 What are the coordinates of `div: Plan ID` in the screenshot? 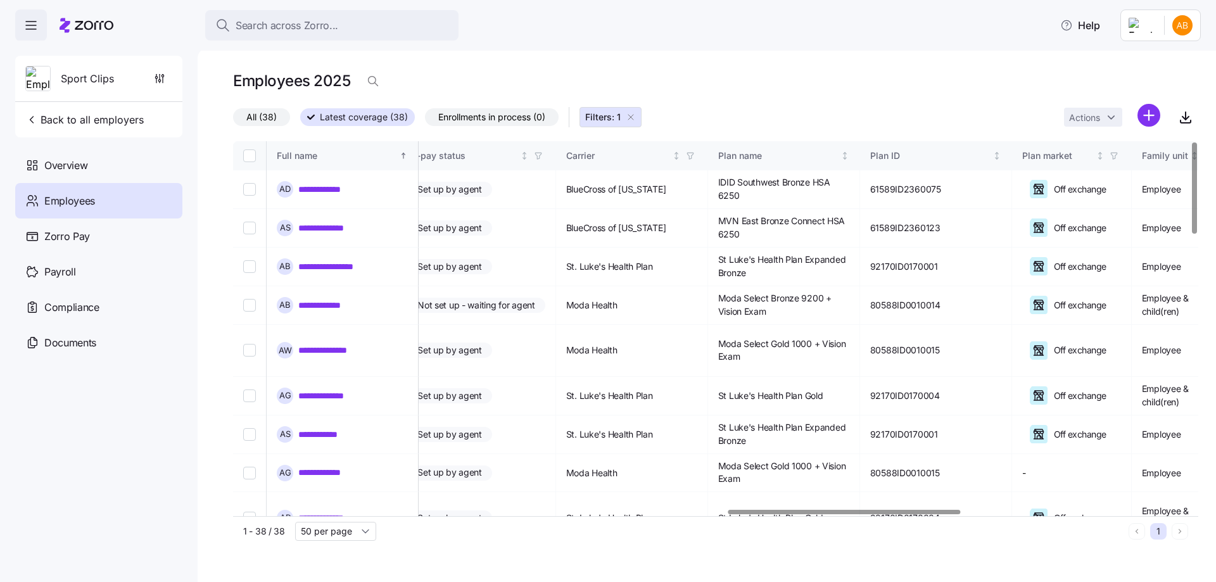 It's located at (931, 156).